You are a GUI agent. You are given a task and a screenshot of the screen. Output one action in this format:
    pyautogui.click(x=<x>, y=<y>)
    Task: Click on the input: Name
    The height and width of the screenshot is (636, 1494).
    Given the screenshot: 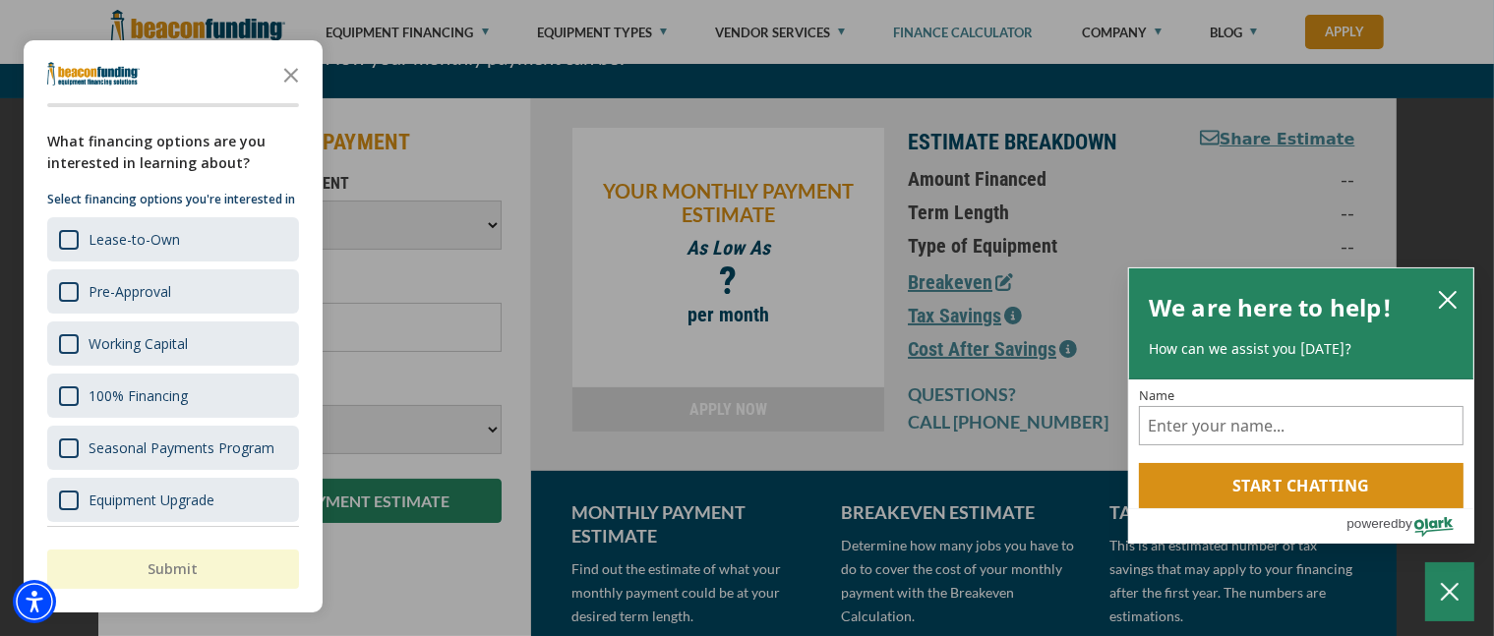 What is the action you would take?
    pyautogui.click(x=1301, y=426)
    